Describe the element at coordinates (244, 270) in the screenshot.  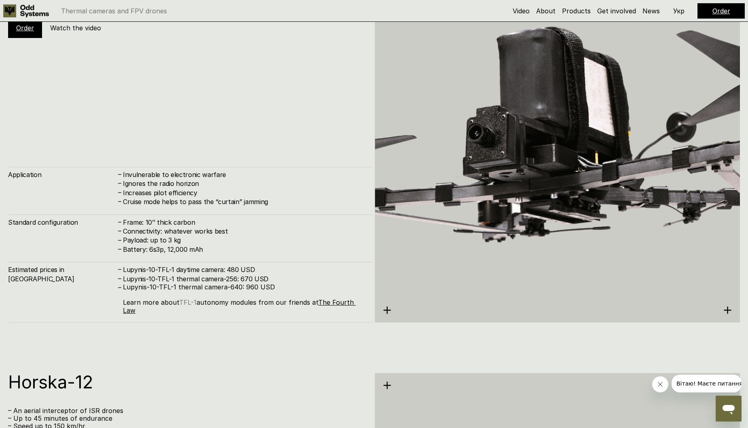
I see `h4: Lupynis-10-TFL-1 daytime camera: 480 USD` at that location.